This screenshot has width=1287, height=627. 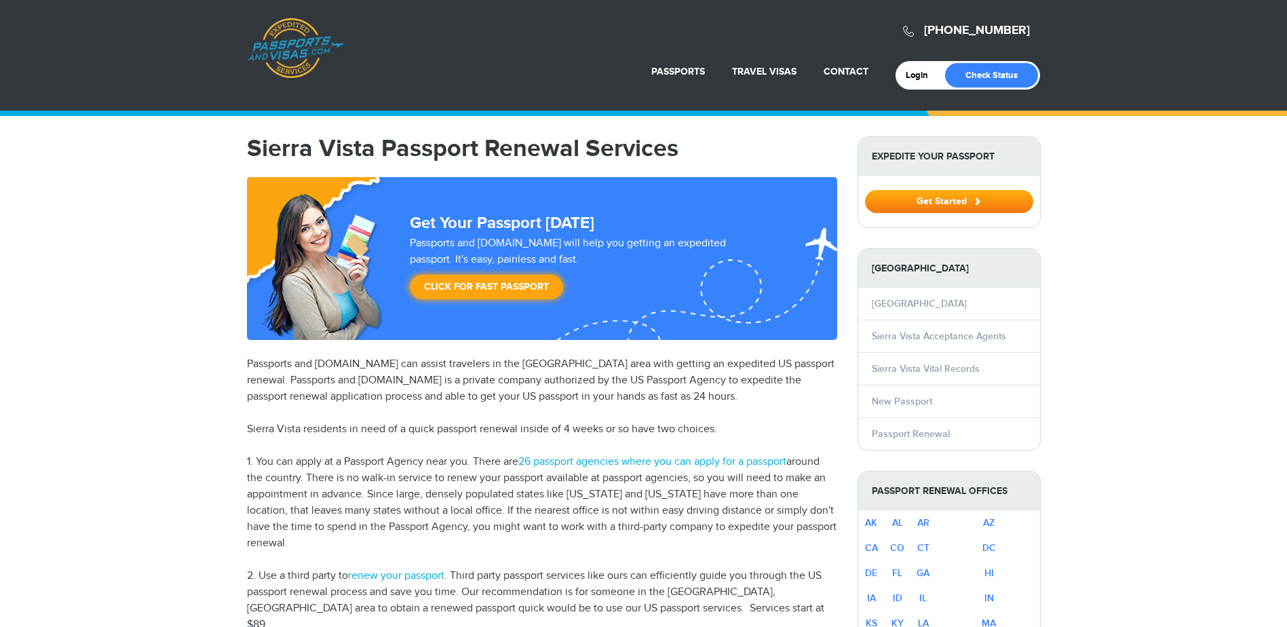 What do you see at coordinates (678, 71) in the screenshot?
I see `a: Passports` at bounding box center [678, 71].